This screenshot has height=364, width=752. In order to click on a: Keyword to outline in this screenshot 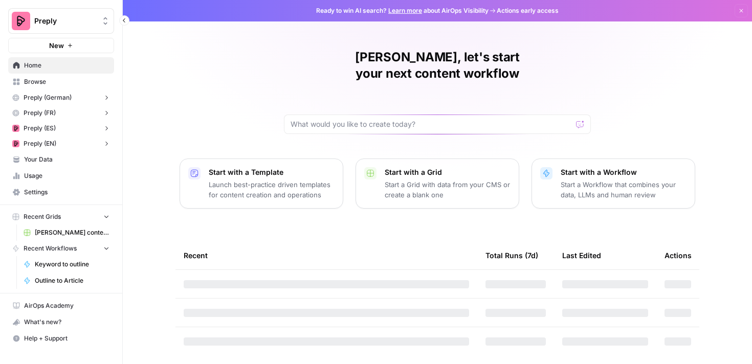, I will do `click(67, 265)`.